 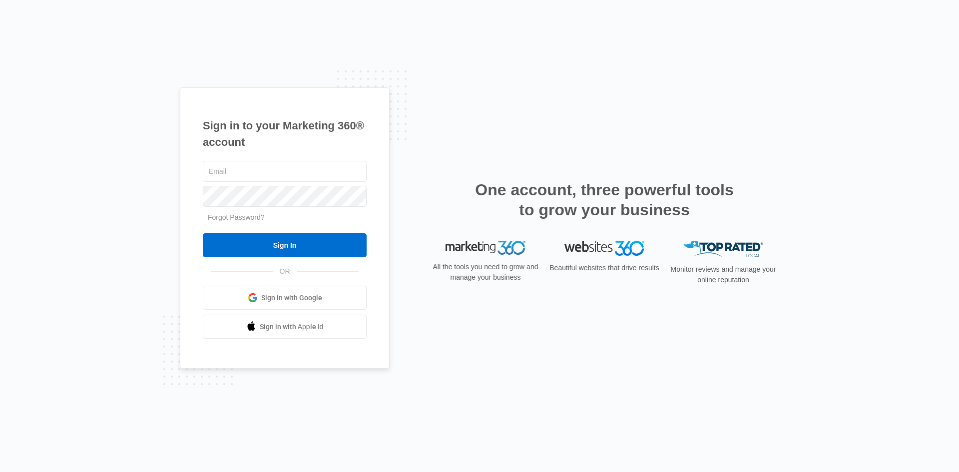 I want to click on p: Beautiful websites that drive results, so click(x=605, y=268).